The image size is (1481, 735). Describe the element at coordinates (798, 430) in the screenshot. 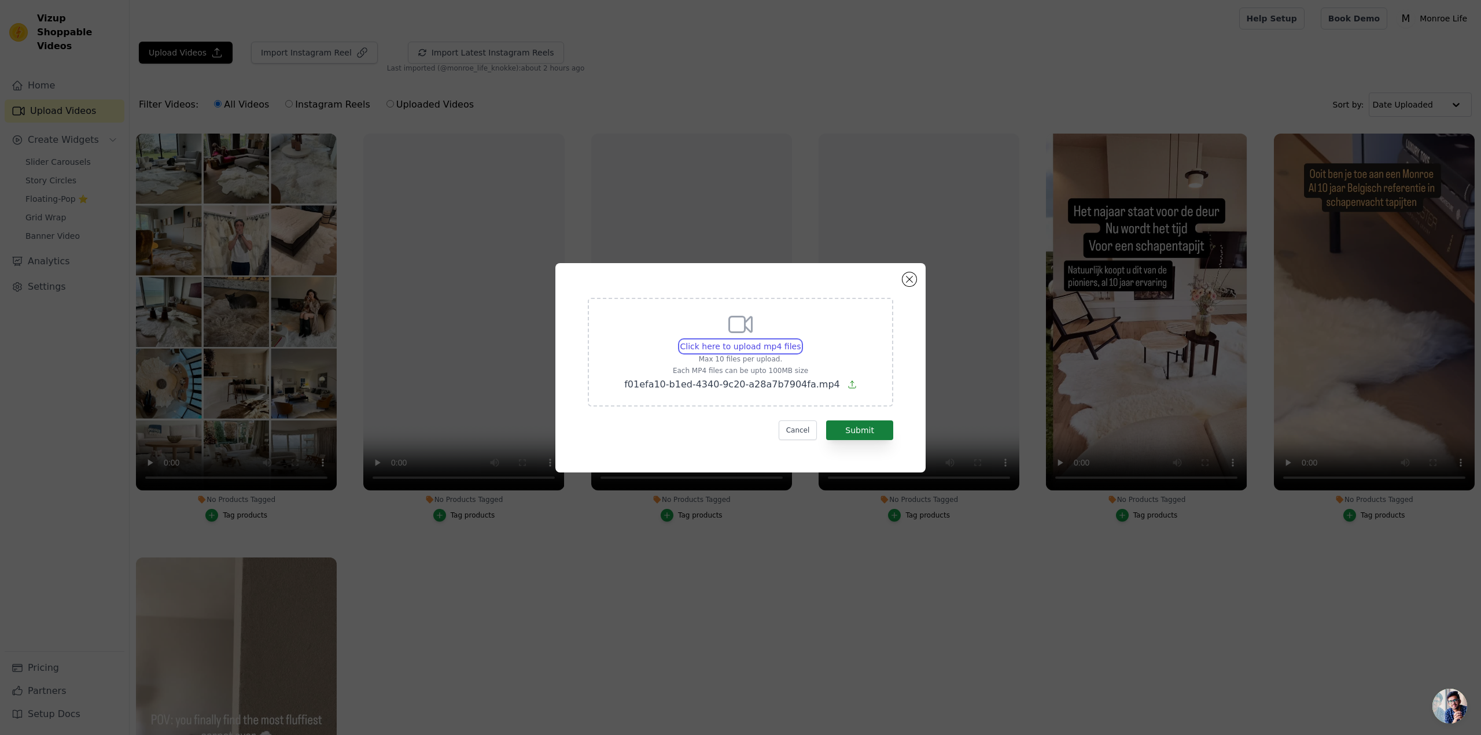

I see `button: Cancel` at that location.